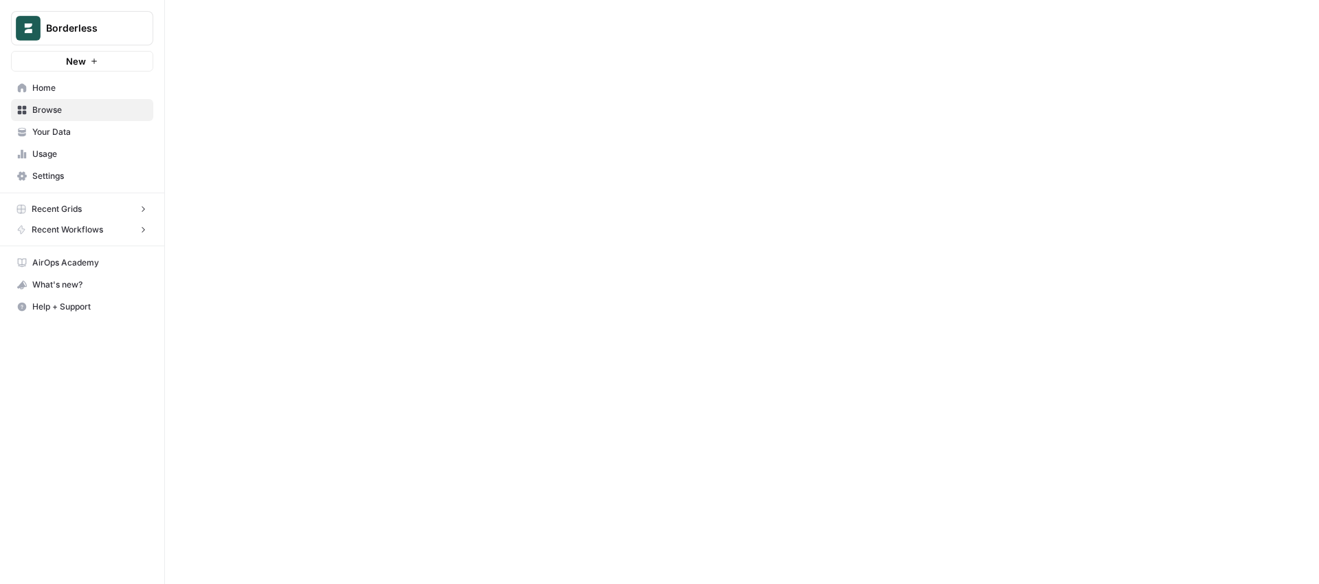 The height and width of the screenshot is (584, 1319). Describe the element at coordinates (82, 61) in the screenshot. I see `button: New` at that location.